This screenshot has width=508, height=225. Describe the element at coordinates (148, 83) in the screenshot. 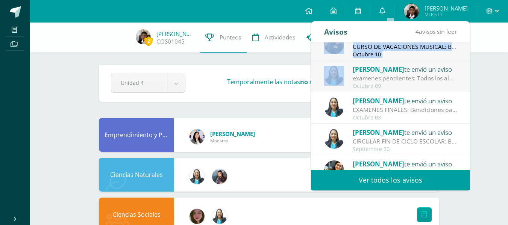

I see `a: Unidad 4` at that location.